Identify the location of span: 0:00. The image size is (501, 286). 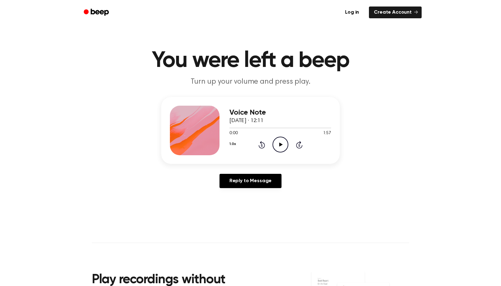
(234, 133).